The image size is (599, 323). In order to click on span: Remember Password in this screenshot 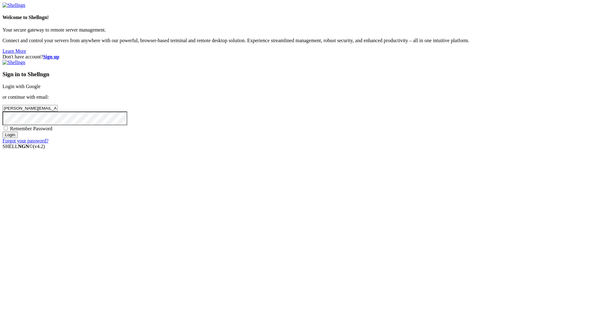, I will do `click(31, 128)`.